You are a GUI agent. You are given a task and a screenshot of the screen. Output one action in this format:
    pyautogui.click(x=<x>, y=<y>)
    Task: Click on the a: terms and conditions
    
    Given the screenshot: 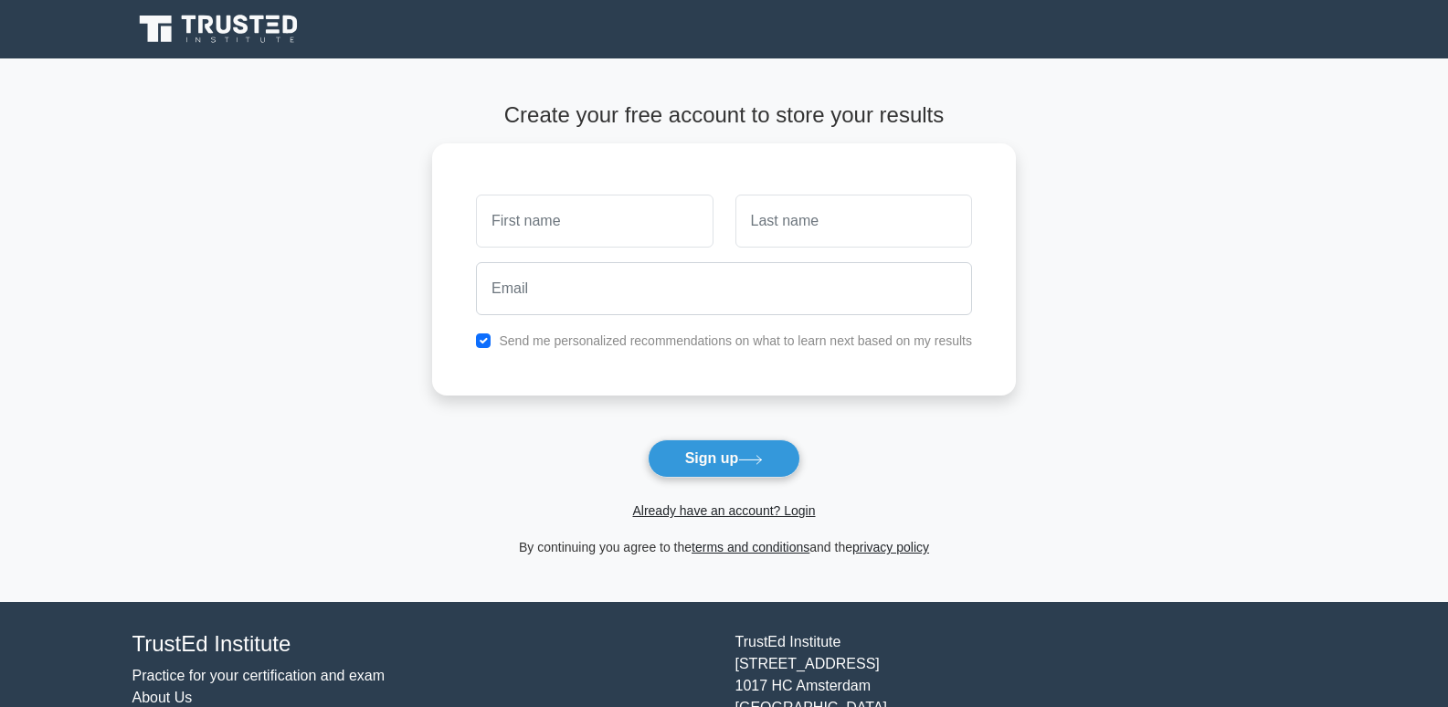 What is the action you would take?
    pyautogui.click(x=750, y=547)
    